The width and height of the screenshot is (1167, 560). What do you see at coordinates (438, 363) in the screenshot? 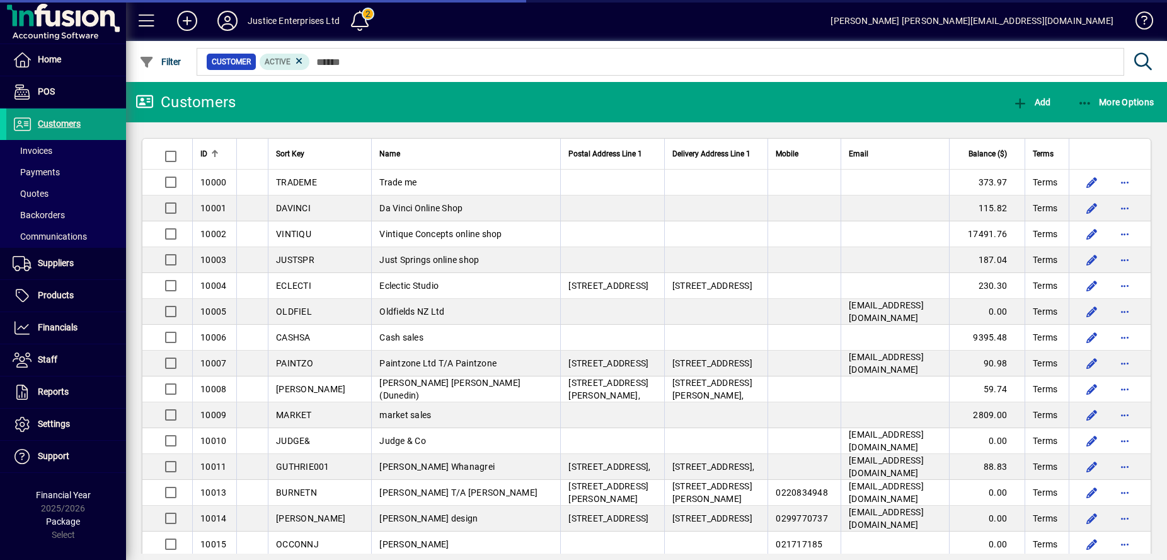
I see `span: Paintzone Ltd T/A Paintzone` at bounding box center [438, 363].